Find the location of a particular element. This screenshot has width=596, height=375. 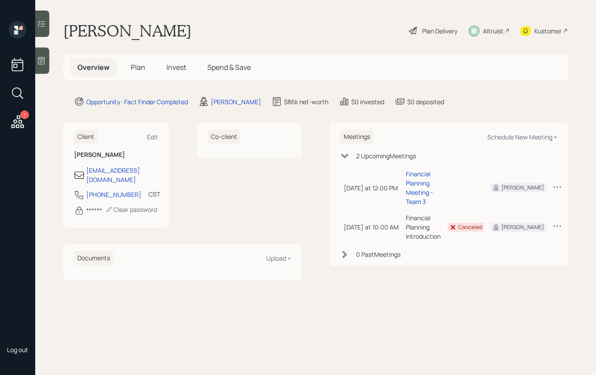

h6: Co-client is located at coordinates (224, 137).